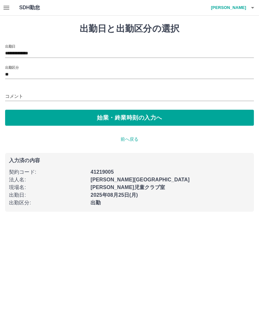 The width and height of the screenshot is (259, 309). What do you see at coordinates (130, 118) in the screenshot?
I see `button: 始業・終業時刻の入力へ` at bounding box center [130, 118].